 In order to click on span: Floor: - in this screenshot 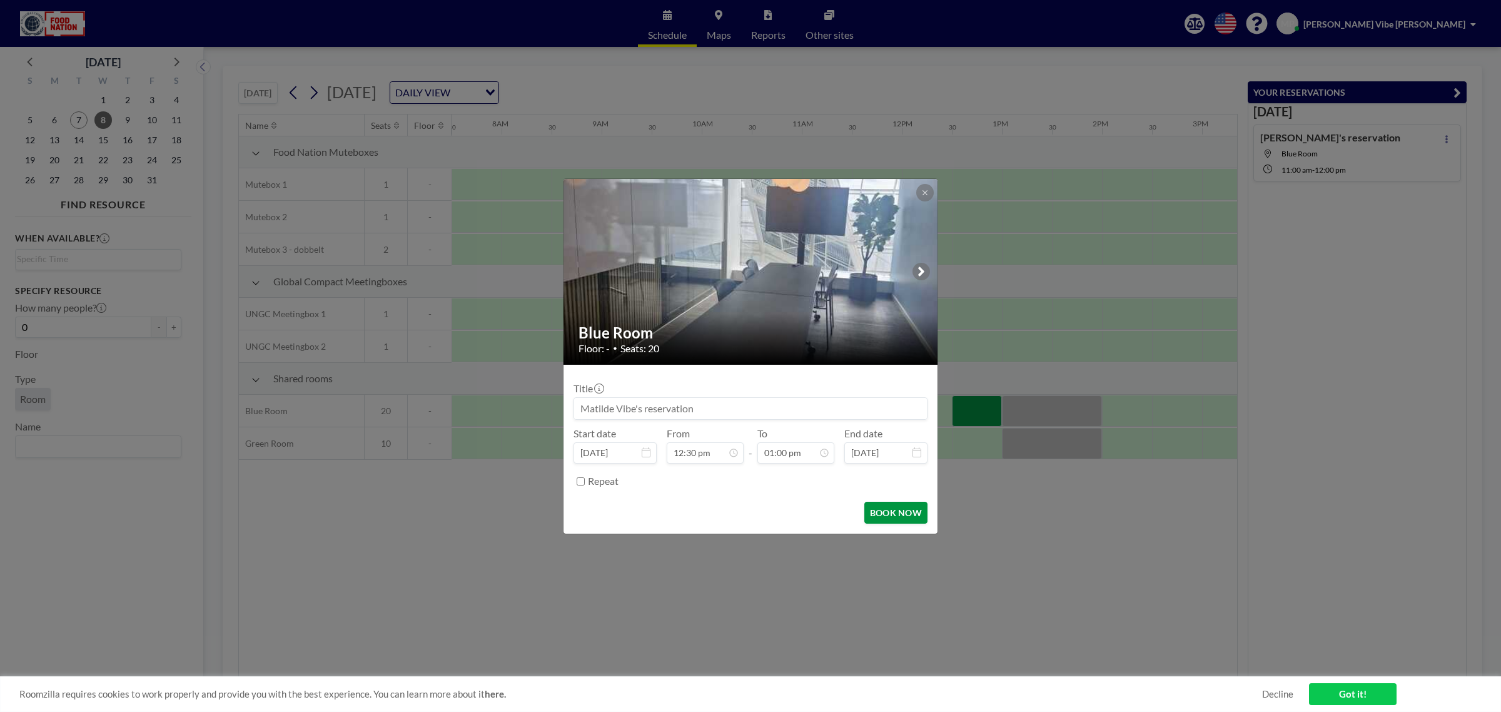, I will do `click(594, 348)`.